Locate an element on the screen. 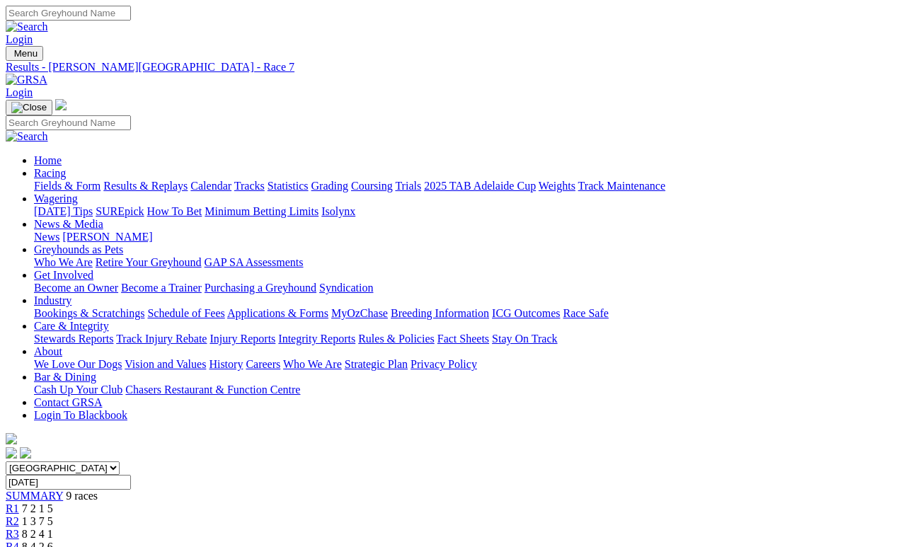  a: About is located at coordinates (48, 351).